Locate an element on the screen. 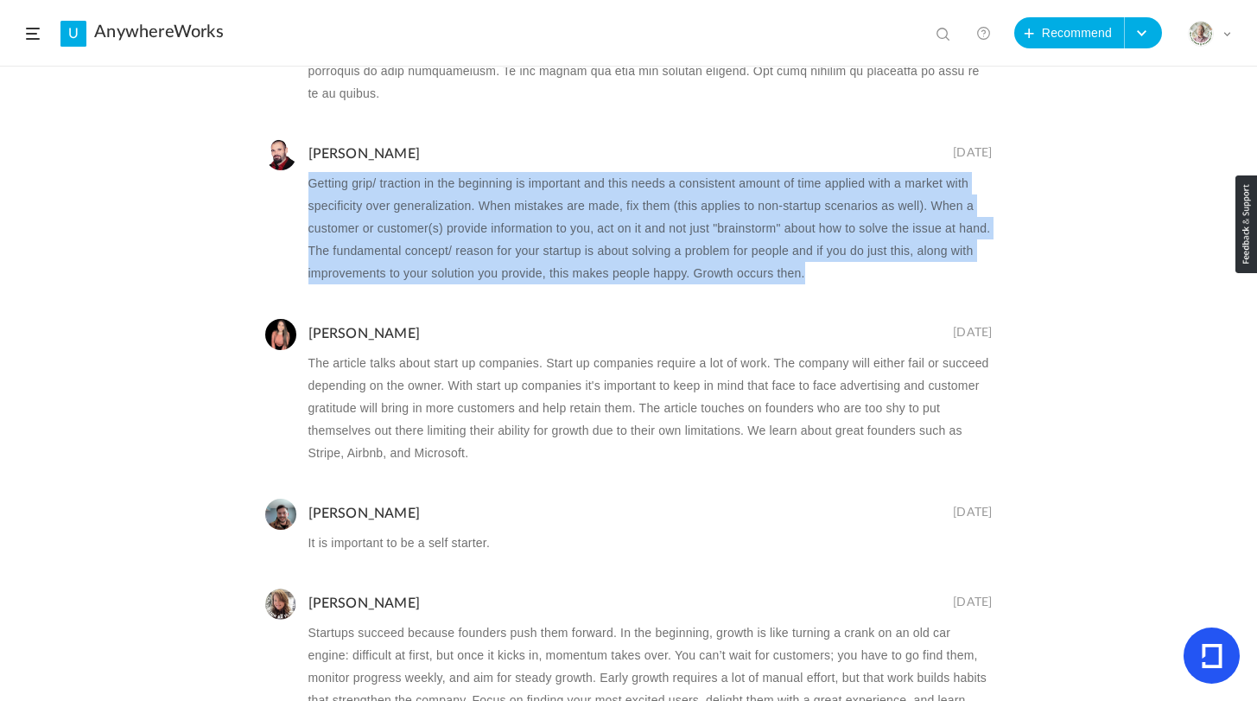  img: copy-of-1-7-trees-planted-profile-frame-template-1.jpg is located at coordinates (281, 604).